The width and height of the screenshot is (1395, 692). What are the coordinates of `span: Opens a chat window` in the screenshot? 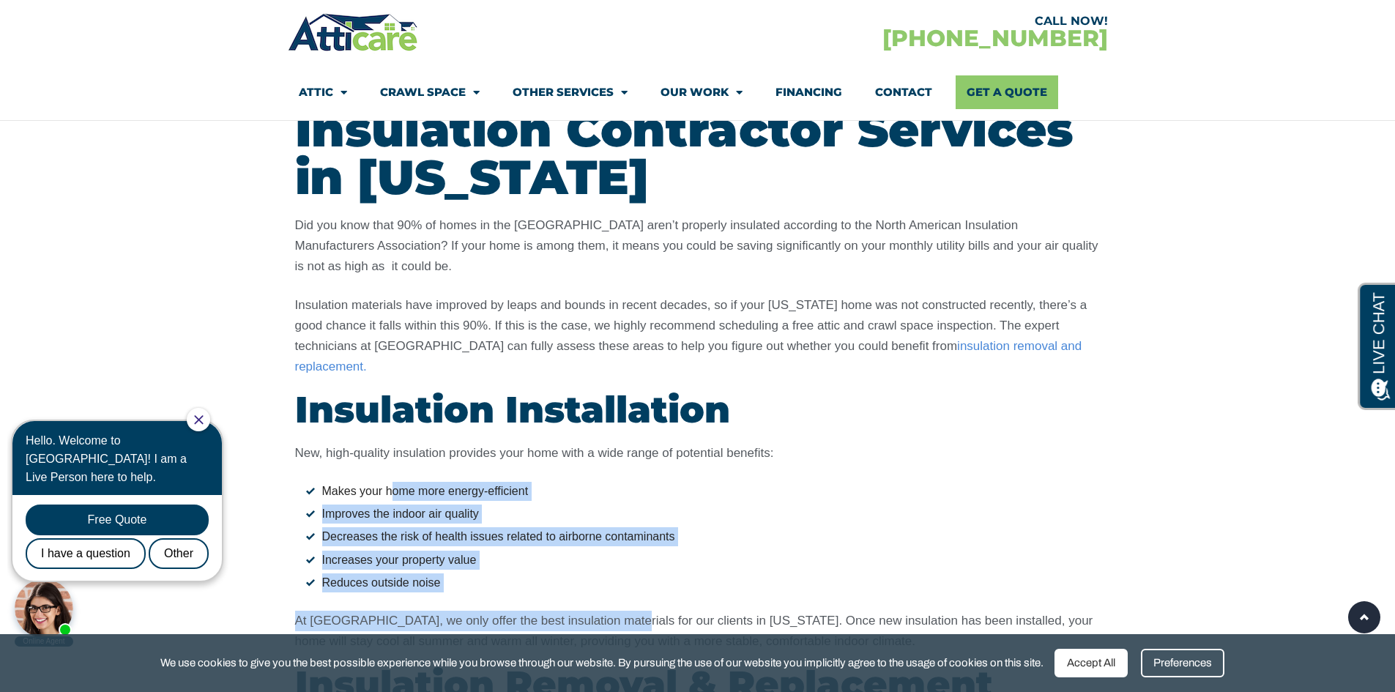 It's located at (77, 21).